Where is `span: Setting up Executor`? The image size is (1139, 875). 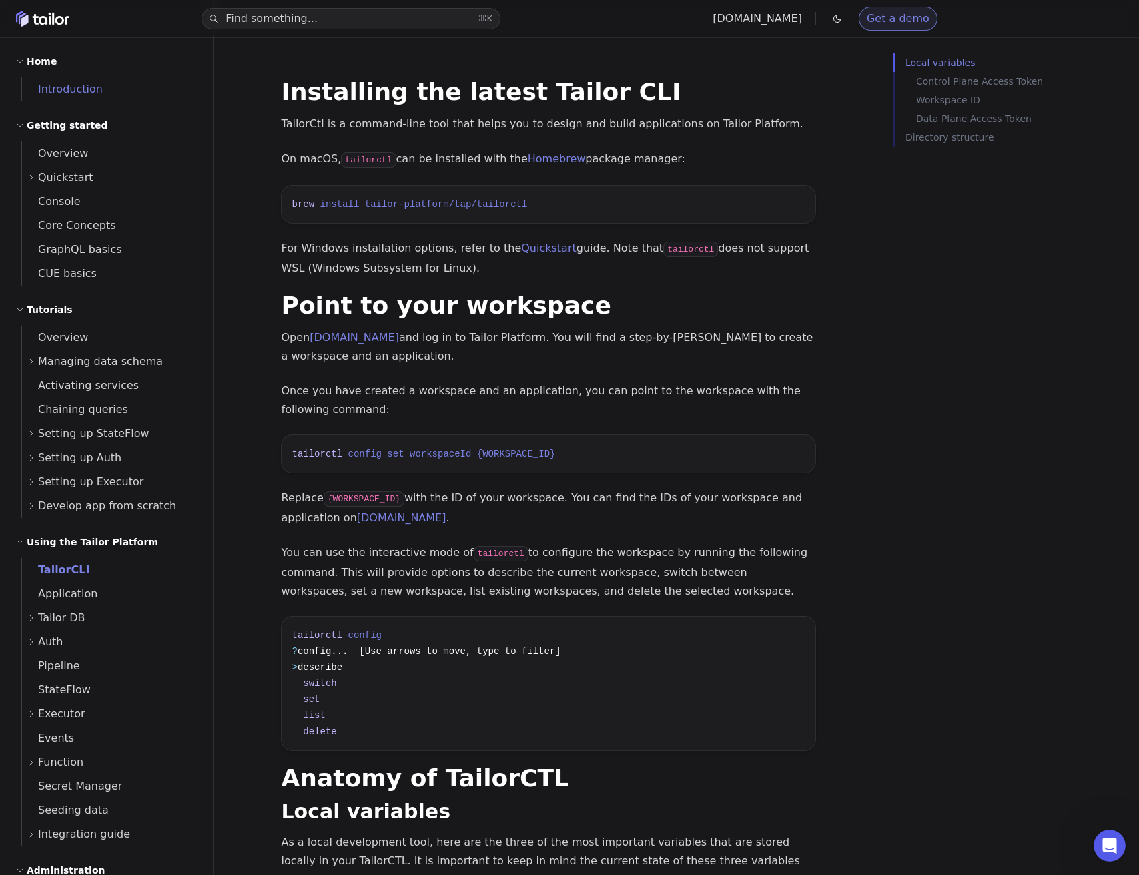 span: Setting up Executor is located at coordinates (91, 482).